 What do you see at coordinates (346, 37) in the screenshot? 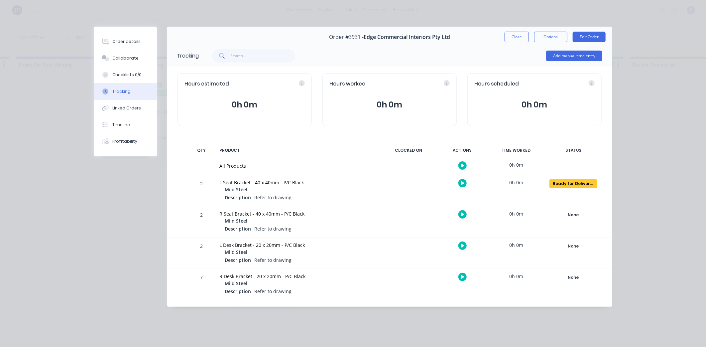
I see `span: Order #3931 -` at bounding box center [346, 37].